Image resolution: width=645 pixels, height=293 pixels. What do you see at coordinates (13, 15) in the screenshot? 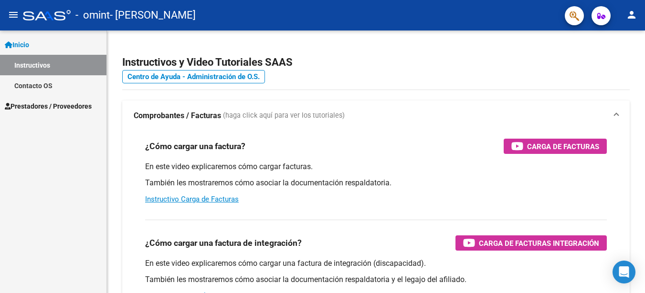
I see `mat-icon: menu` at bounding box center [13, 15].